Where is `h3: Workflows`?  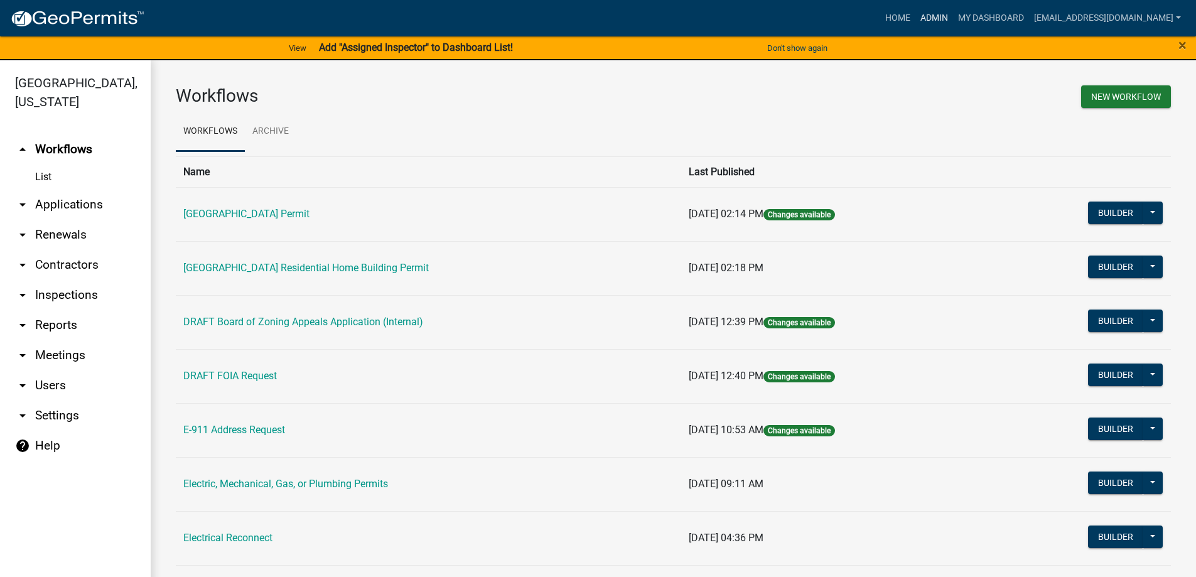
h3: Workflows is located at coordinates (420, 96).